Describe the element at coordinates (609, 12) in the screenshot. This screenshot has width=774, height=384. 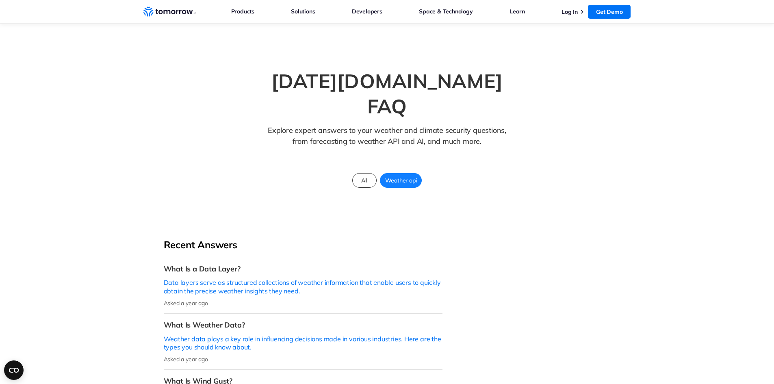
I see `a: Get Demo` at that location.